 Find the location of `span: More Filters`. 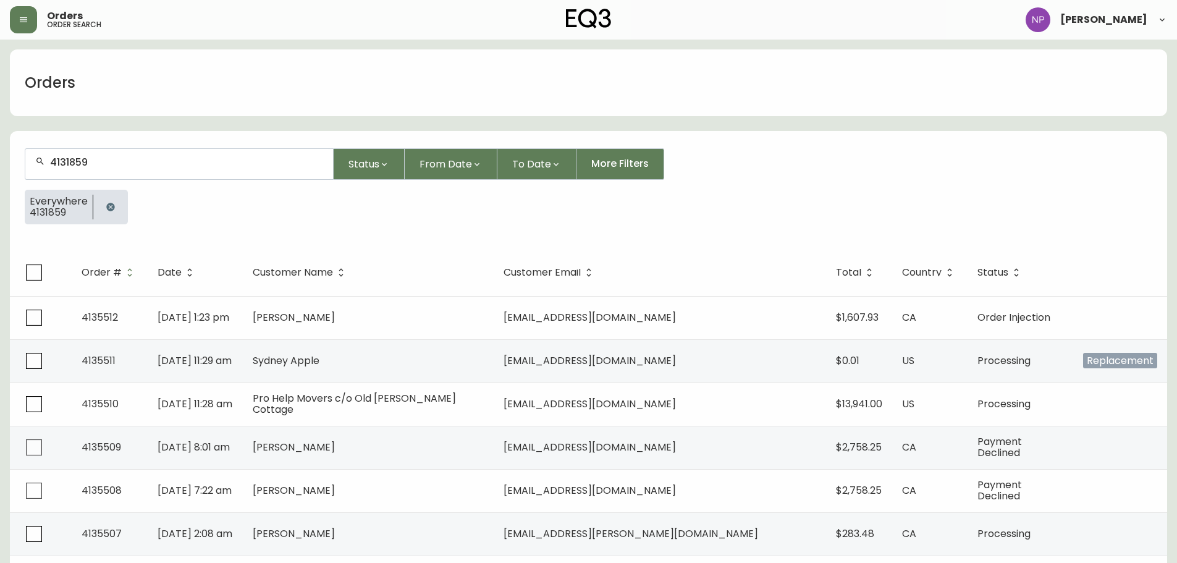

span: More Filters is located at coordinates (620, 164).